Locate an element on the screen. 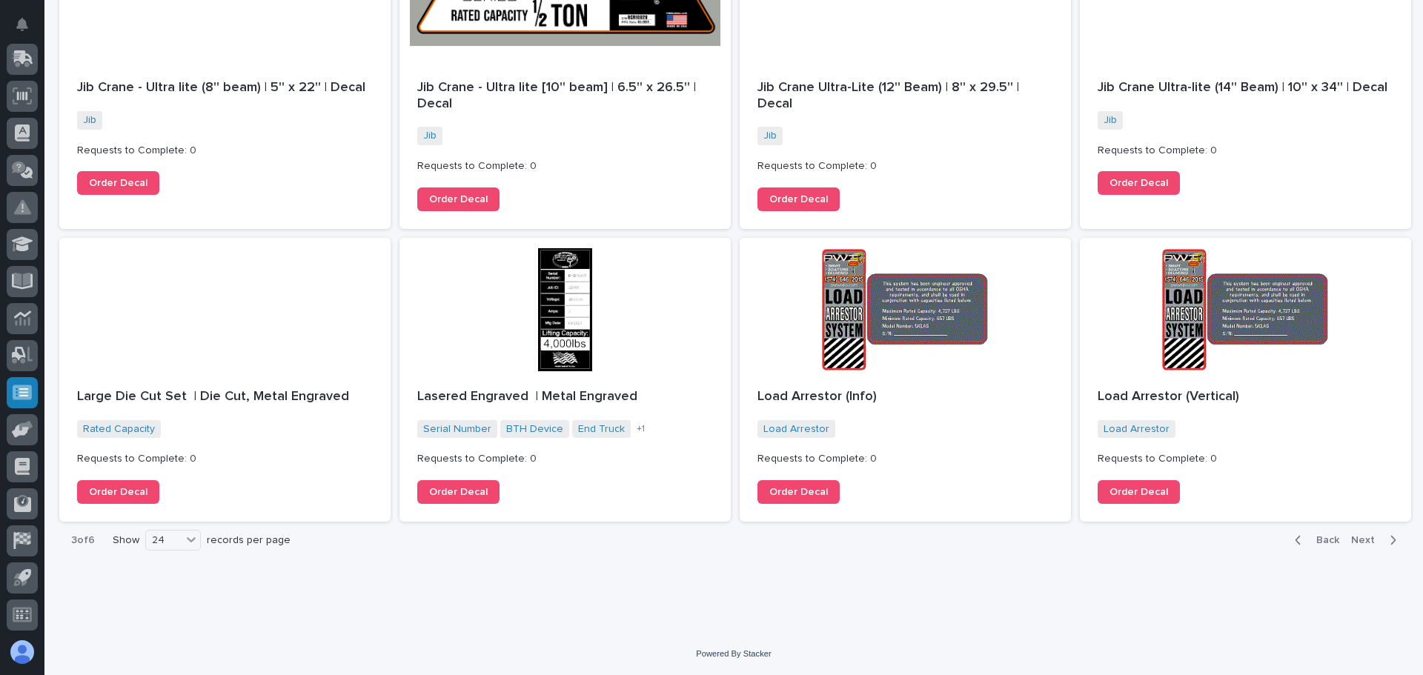 The height and width of the screenshot is (675, 1423). p: Show is located at coordinates (126, 540).